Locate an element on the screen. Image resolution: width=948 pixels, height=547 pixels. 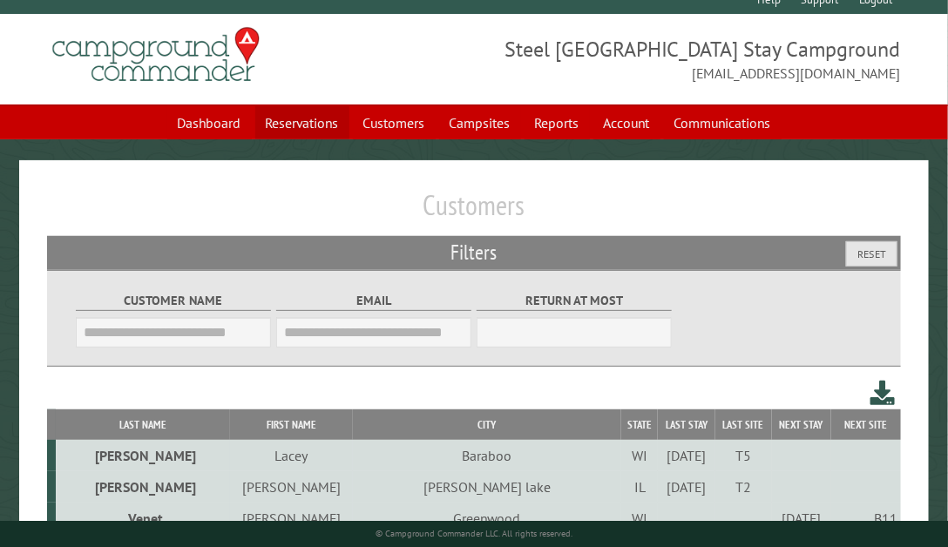
th: Last Site is located at coordinates (743, 424).